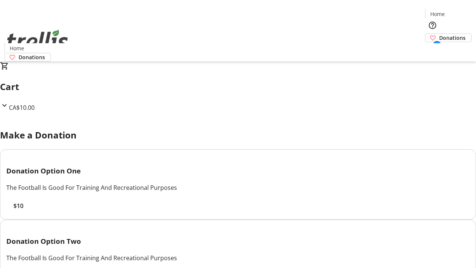 The height and width of the screenshot is (268, 476). I want to click on h3: Donation Option One, so click(238, 171).